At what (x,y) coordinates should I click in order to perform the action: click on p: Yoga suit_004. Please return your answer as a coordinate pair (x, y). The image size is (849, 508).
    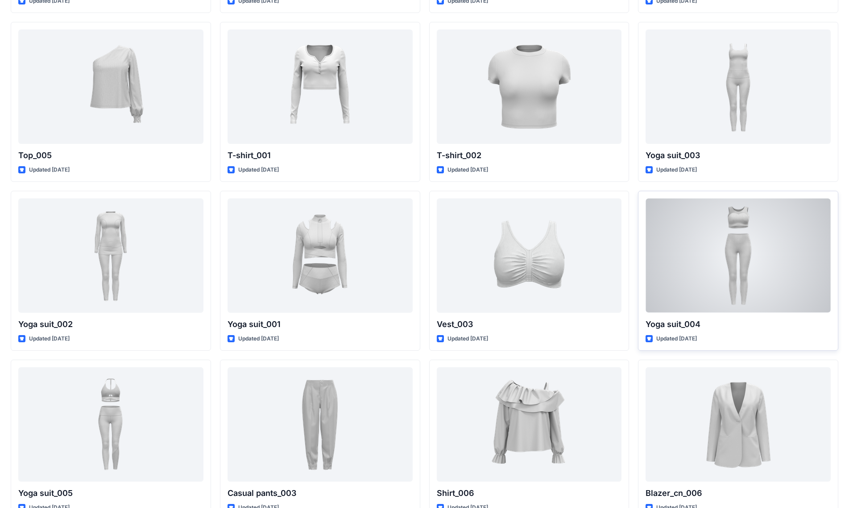
    Looking at the image, I should click on (738, 324).